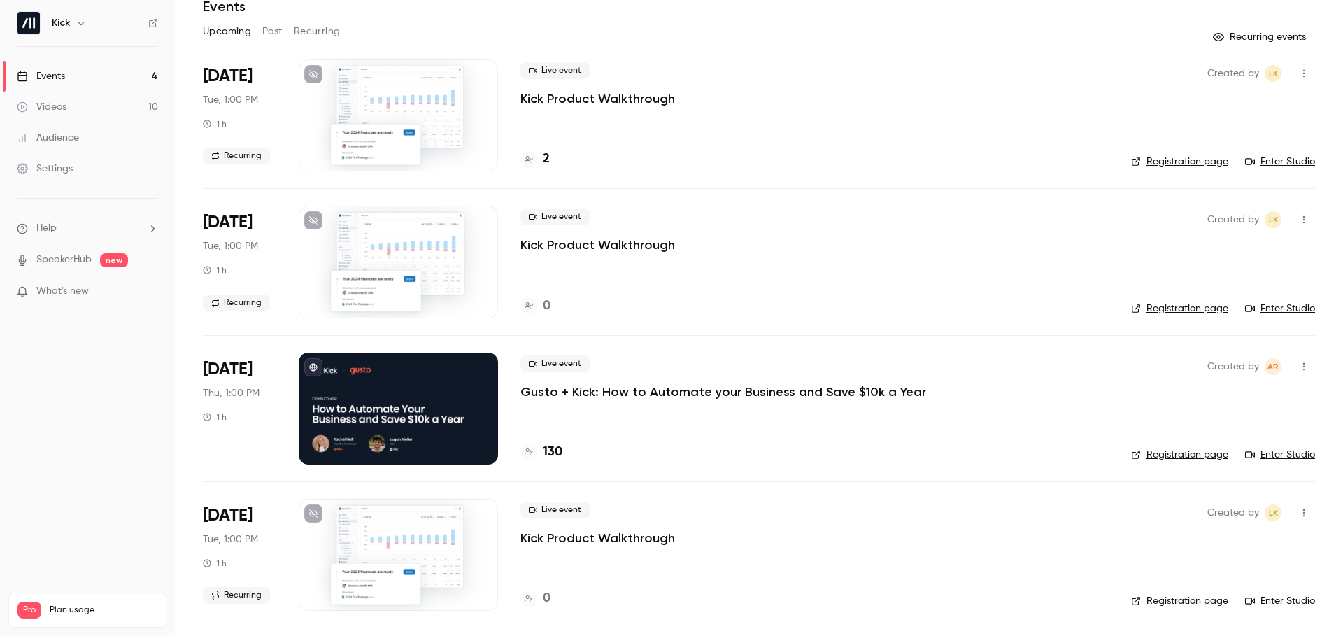  Describe the element at coordinates (239, 262) in the screenshot. I see `div: Sep 23 Tue, 11:00 AM (America/Los Angeles)` at that location.